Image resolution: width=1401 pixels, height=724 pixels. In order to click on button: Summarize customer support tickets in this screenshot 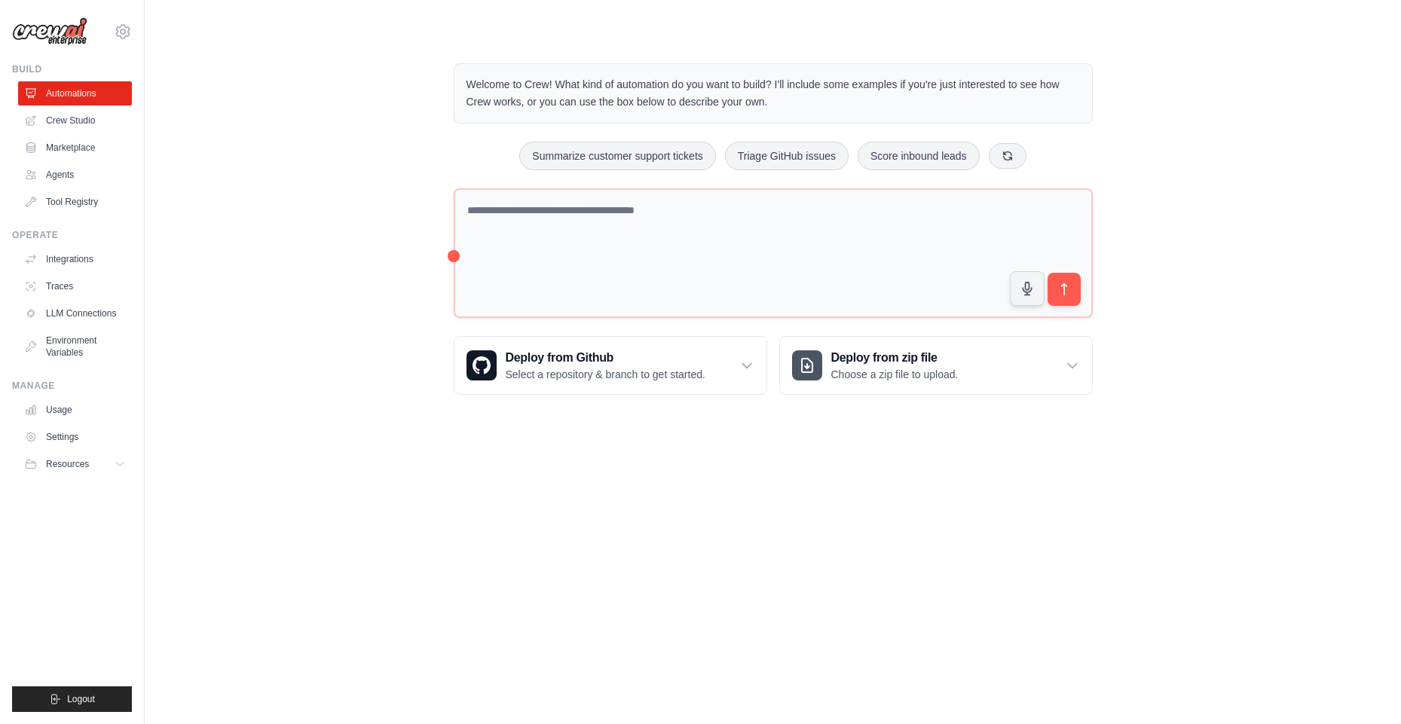, I will do `click(617, 156)`.